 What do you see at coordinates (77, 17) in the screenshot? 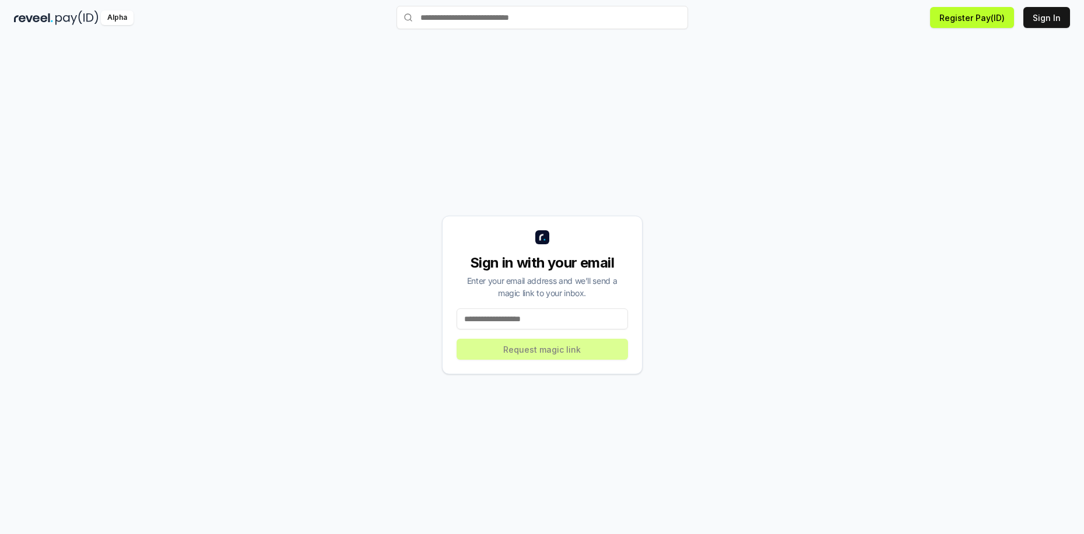
I see `img: pay_id` at bounding box center [77, 17].